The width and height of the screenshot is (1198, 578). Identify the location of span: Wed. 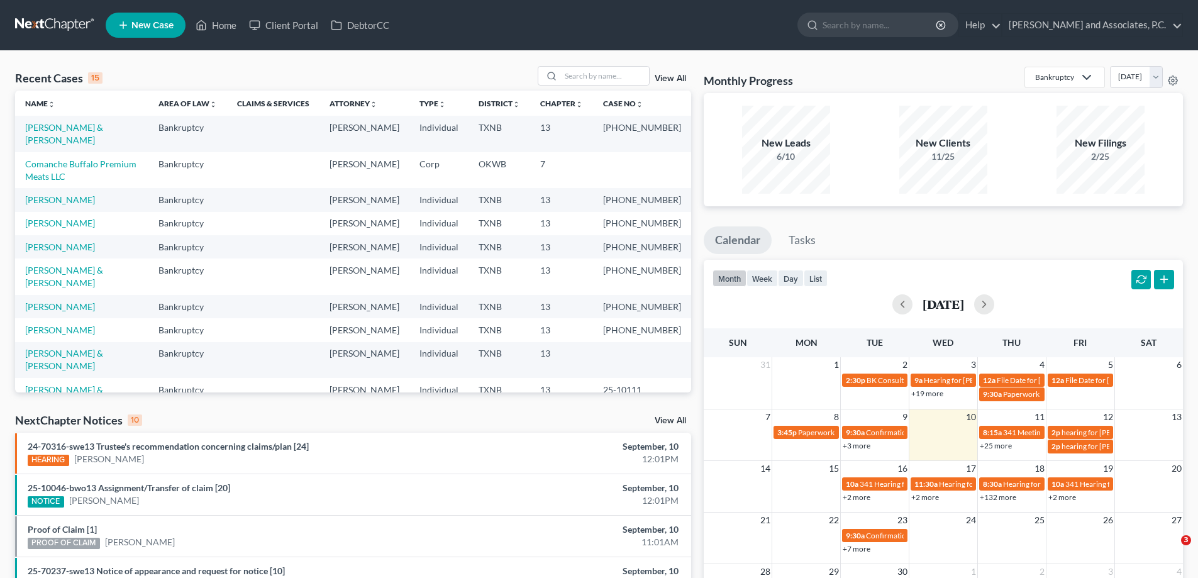
(943, 342).